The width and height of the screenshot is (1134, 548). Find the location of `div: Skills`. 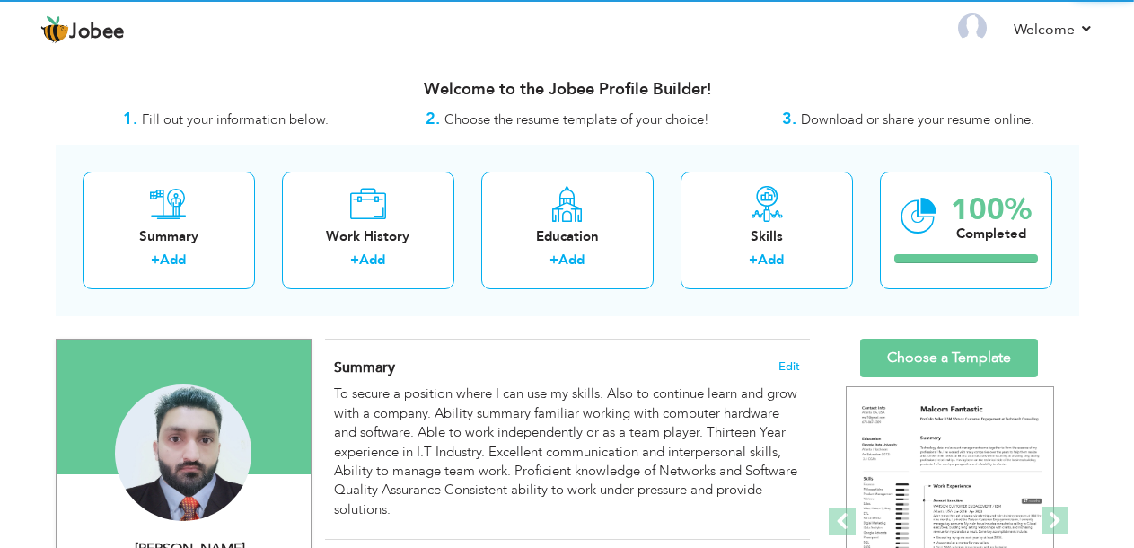

div: Skills is located at coordinates (767, 236).